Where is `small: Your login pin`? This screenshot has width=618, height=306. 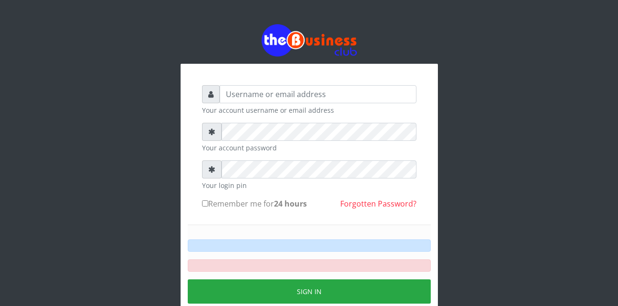 small: Your login pin is located at coordinates (309, 185).